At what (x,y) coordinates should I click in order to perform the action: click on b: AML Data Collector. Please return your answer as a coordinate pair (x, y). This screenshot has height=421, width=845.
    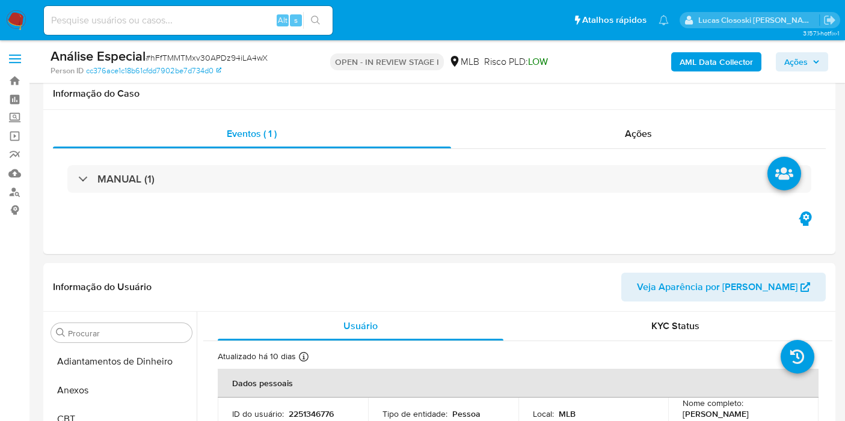
    Looking at the image, I should click on (716, 62).